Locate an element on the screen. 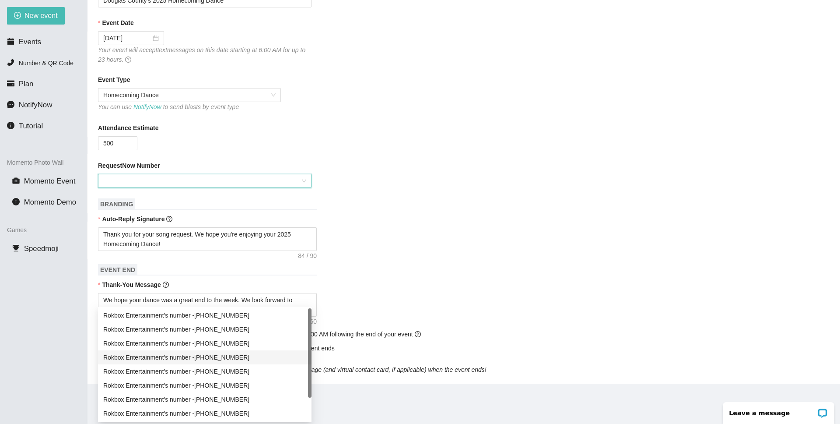 The image size is (840, 424). span: EVENT END is located at coordinates (118, 270).